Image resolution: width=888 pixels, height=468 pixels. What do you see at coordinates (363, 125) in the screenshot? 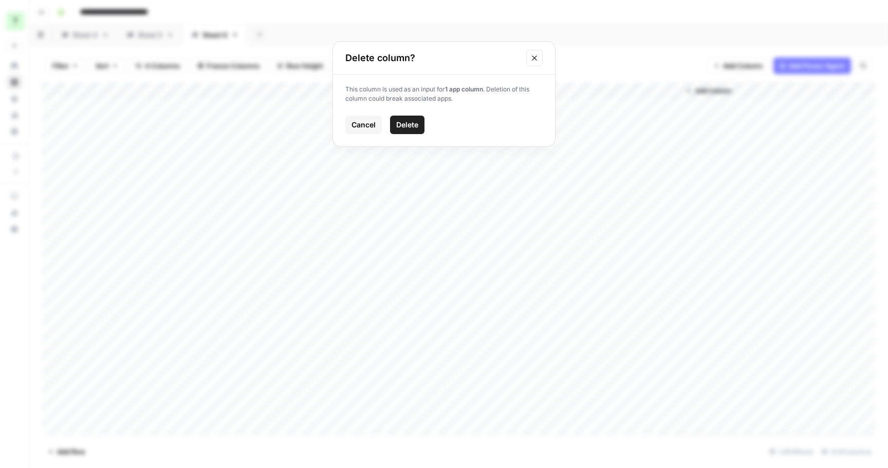
I see `button: Cancel` at bounding box center [363, 125].